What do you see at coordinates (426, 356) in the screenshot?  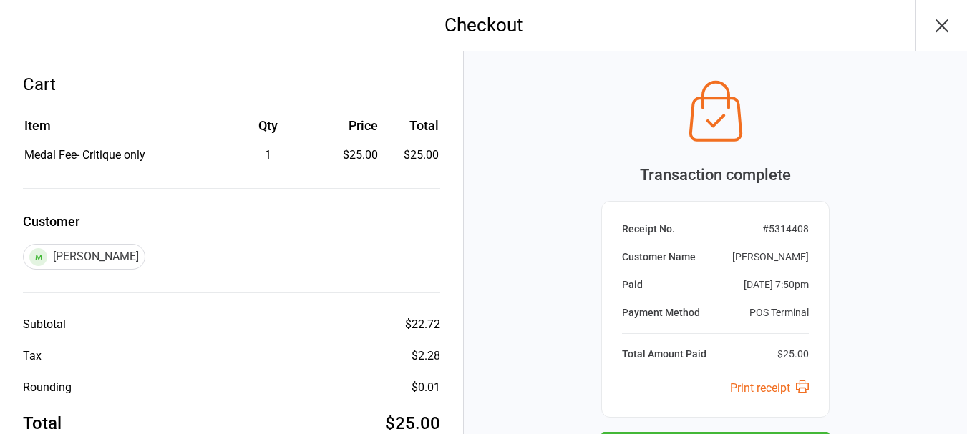 I see `div: $2.28` at bounding box center [426, 356].